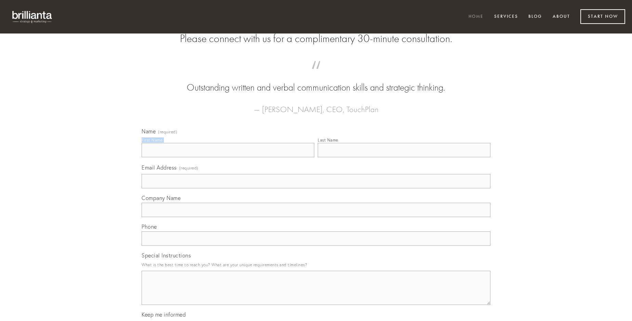  I want to click on h2: Please connect with us for a complimentary 30-minute consultation., so click(316, 39).